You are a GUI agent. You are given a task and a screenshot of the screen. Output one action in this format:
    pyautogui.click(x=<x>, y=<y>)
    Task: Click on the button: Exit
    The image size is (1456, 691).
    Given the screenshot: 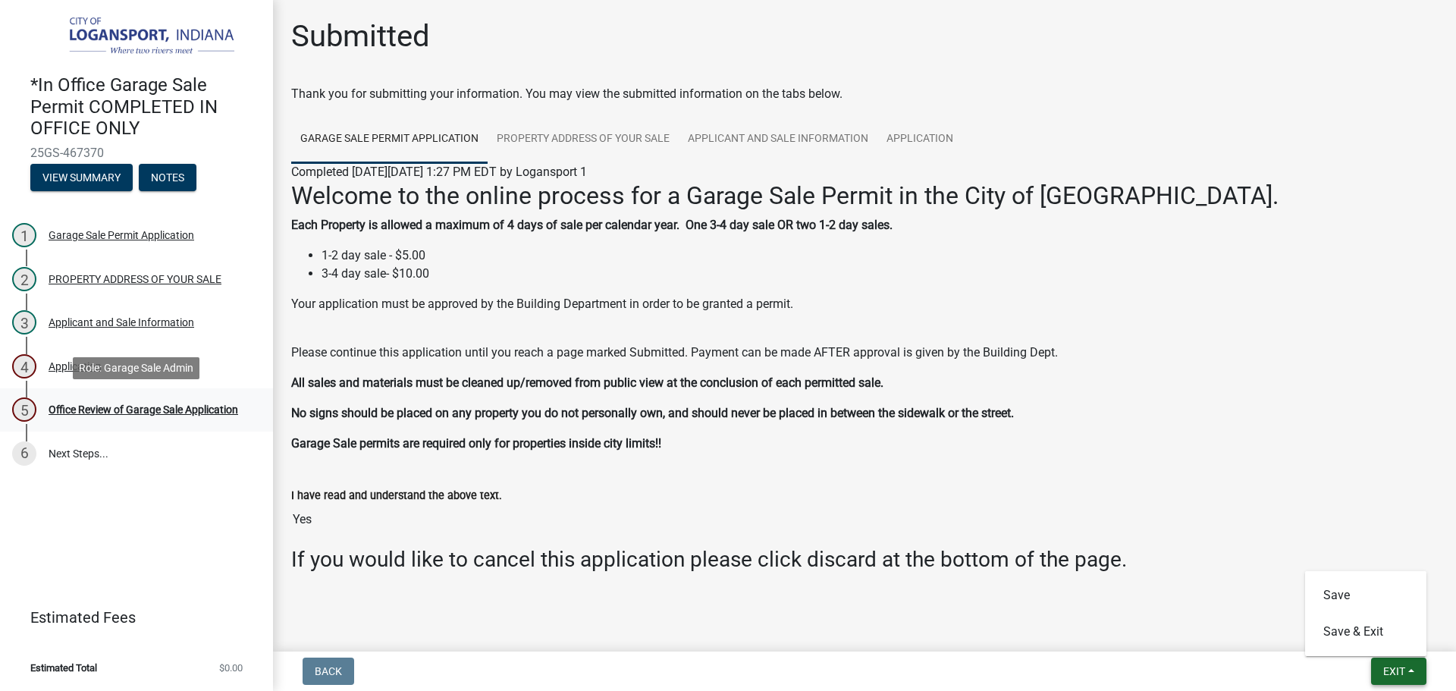 What is the action you would take?
    pyautogui.click(x=1398, y=671)
    